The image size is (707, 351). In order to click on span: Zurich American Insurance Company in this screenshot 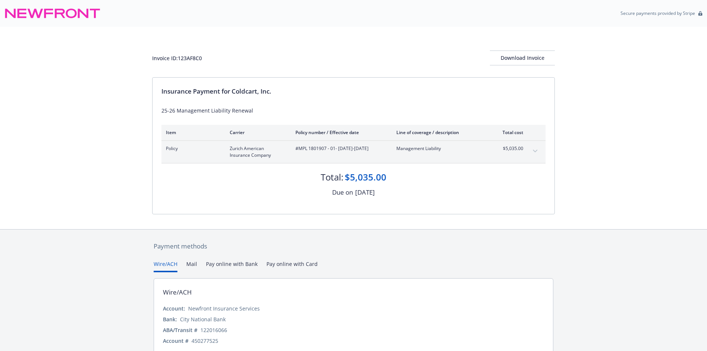, I will do `click(257, 152)`.